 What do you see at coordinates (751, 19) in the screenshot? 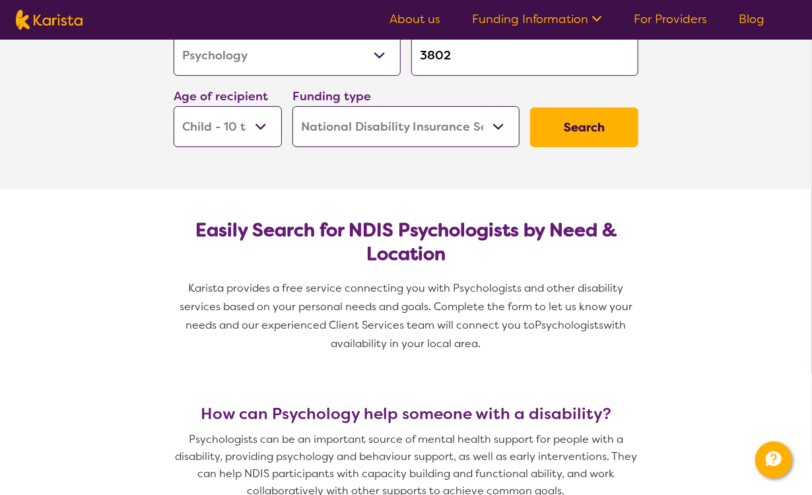
I see `a: Blog` at bounding box center [751, 19].